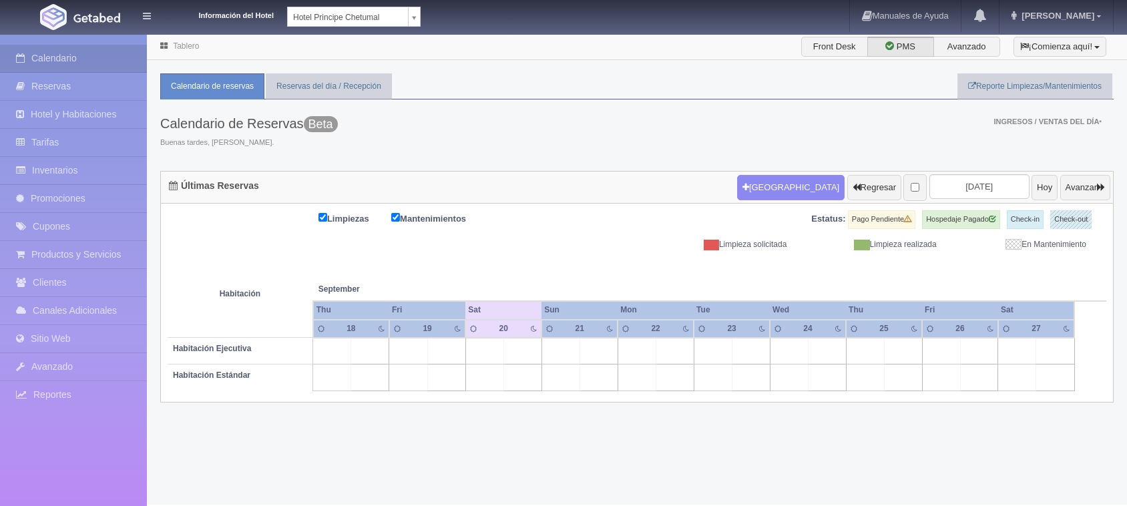 The image size is (1127, 506). What do you see at coordinates (884, 329) in the screenshot?
I see `div: 25` at bounding box center [884, 329].